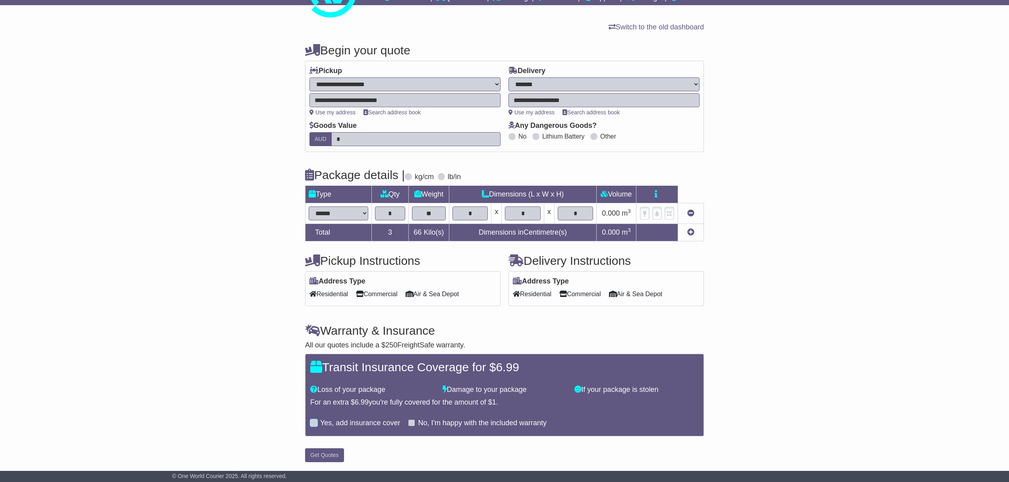 This screenshot has width=1009, height=482. Describe the element at coordinates (523, 195) in the screenshot. I see `td: Dimensions (L x W x H)` at that location.